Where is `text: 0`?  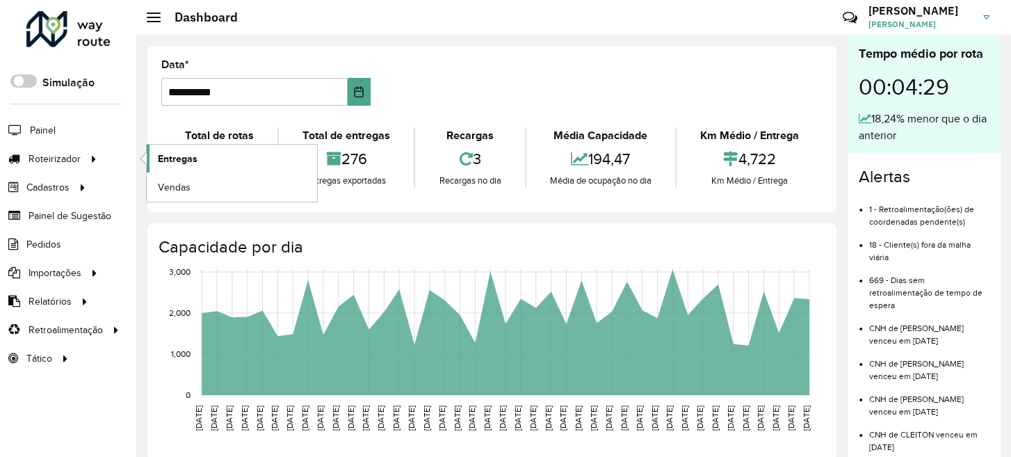 text: 0 is located at coordinates (188, 394).